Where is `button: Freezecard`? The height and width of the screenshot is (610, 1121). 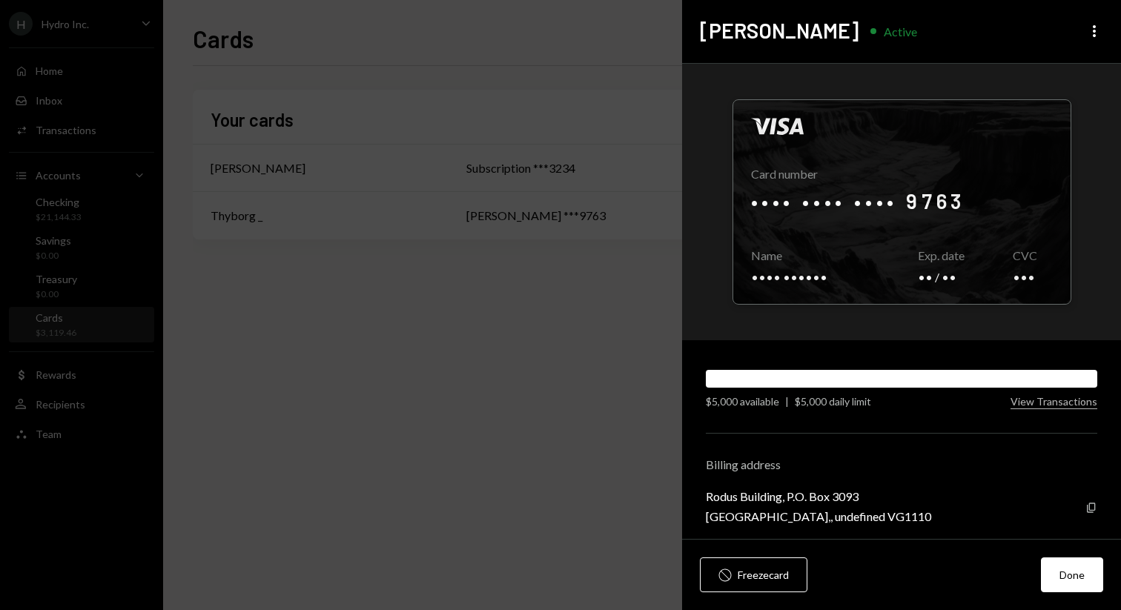 button: Freezecard is located at coordinates (753, 574).